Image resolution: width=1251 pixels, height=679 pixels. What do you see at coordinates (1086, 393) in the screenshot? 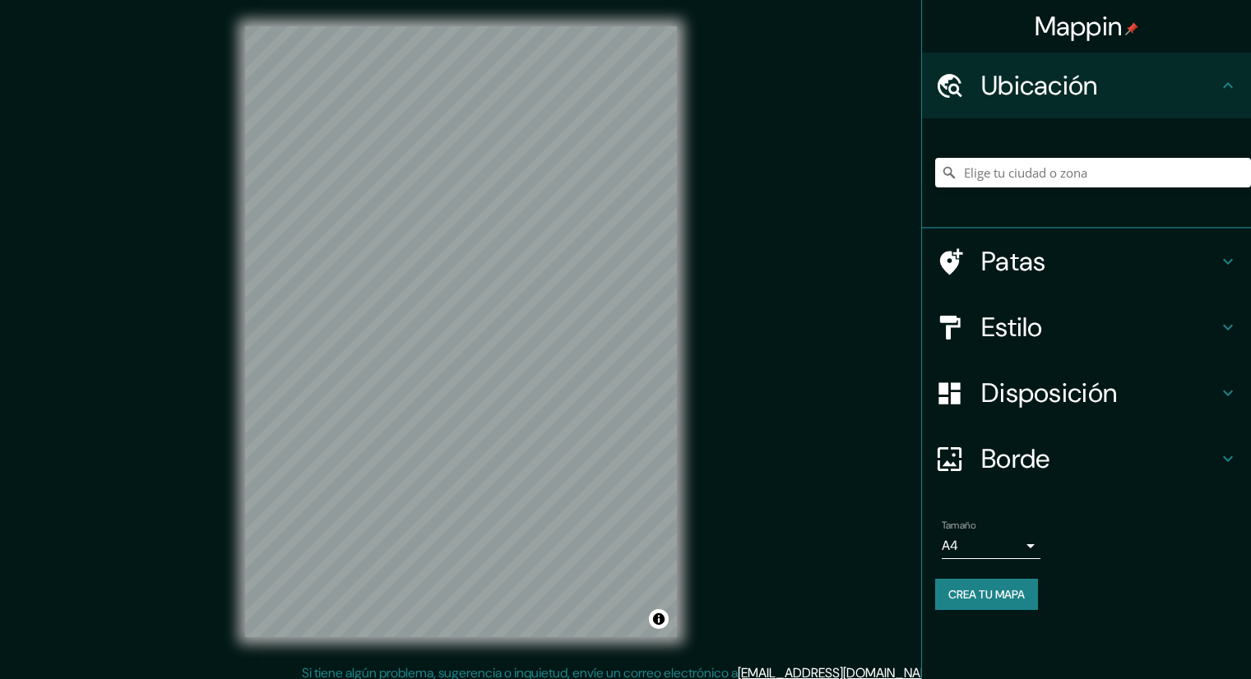
I see `div: Disposición` at bounding box center [1086, 393].